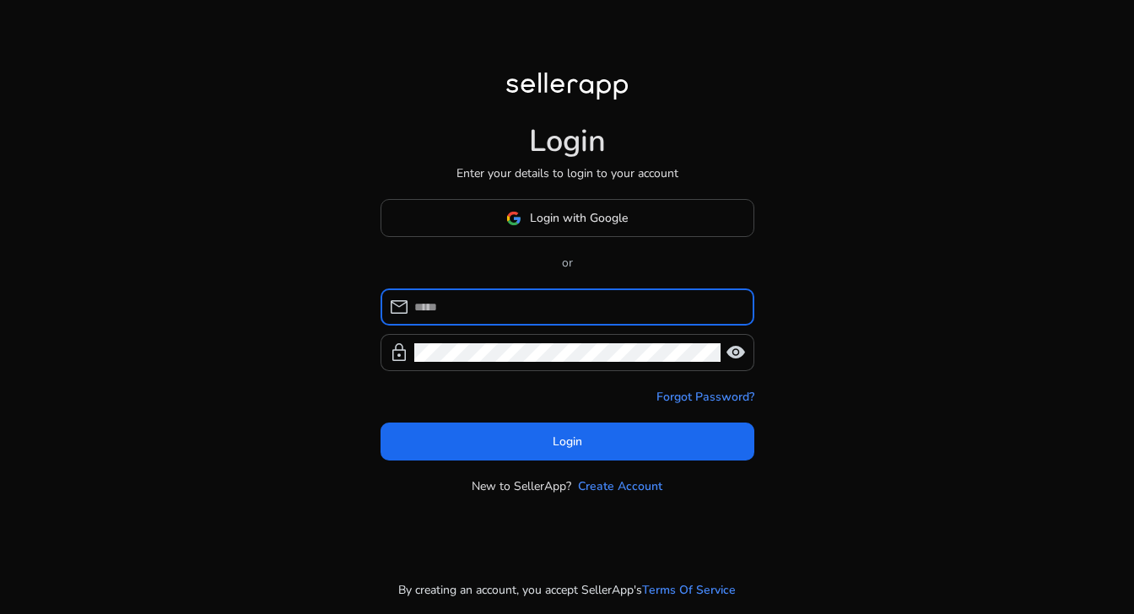  What do you see at coordinates (736, 353) in the screenshot?
I see `span: visibility` at bounding box center [736, 353].